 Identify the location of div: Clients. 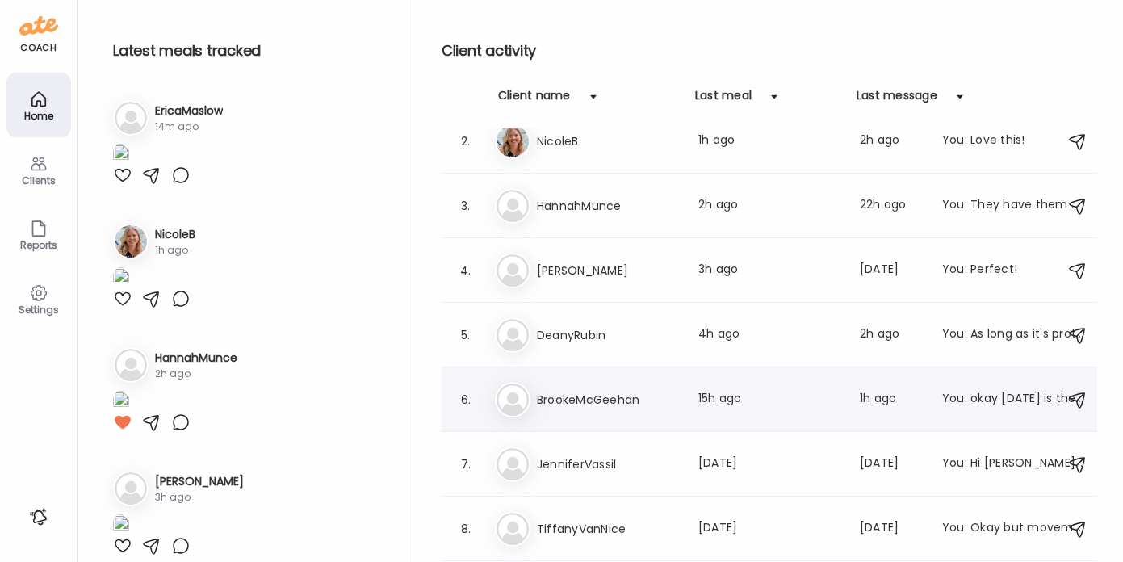
(39, 180).